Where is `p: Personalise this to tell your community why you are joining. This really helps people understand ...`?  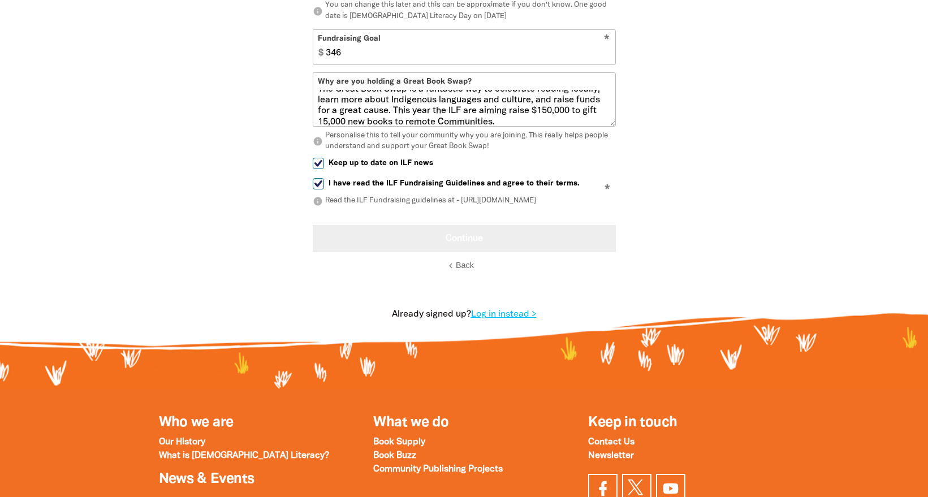
p: Personalise this to tell your community why you are joining. This really helps people understand ... is located at coordinates (464, 141).